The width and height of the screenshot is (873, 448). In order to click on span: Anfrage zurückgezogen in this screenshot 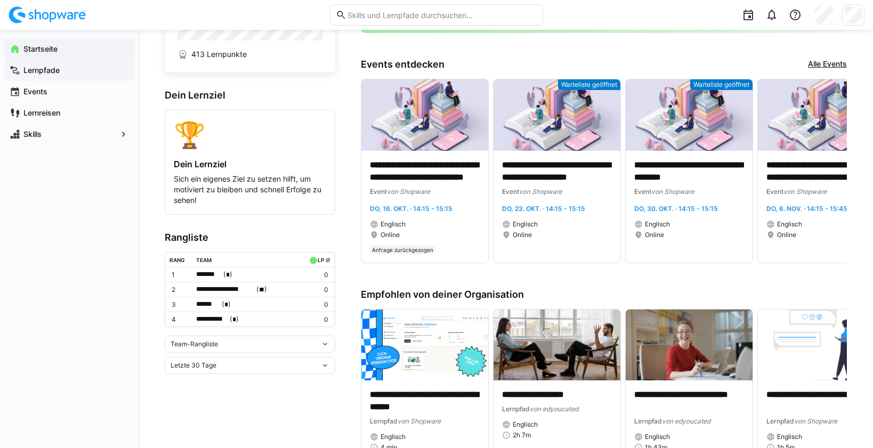, I will do `click(403, 250)`.